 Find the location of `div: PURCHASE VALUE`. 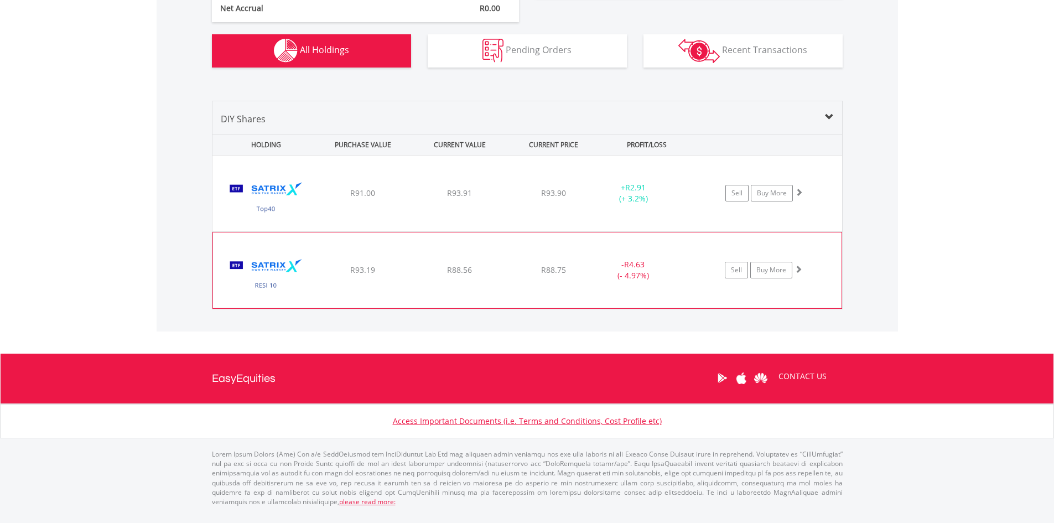

div: PURCHASE VALUE is located at coordinates (363, 144).